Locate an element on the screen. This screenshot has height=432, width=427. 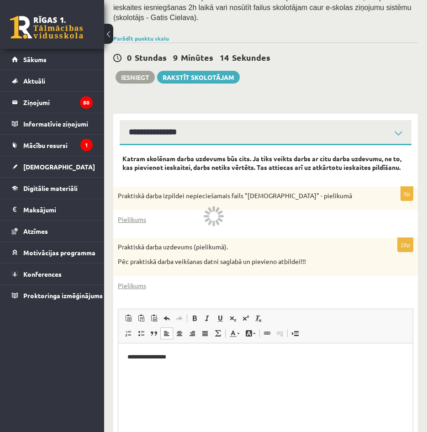
legend: Maksājumi is located at coordinates (58, 209).